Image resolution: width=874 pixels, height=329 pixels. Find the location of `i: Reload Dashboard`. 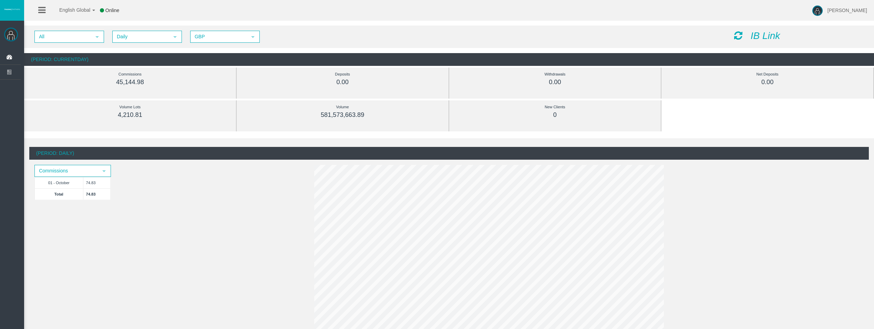

i: Reload Dashboard is located at coordinates (739, 36).